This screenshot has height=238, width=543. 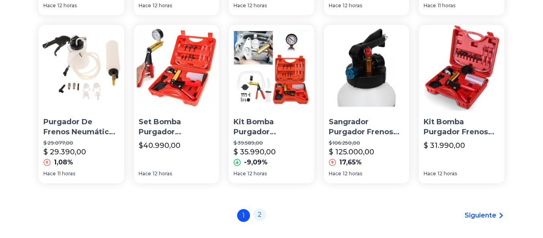 What do you see at coordinates (350, 162) in the screenshot?
I see `font: 17,65%` at bounding box center [350, 162].